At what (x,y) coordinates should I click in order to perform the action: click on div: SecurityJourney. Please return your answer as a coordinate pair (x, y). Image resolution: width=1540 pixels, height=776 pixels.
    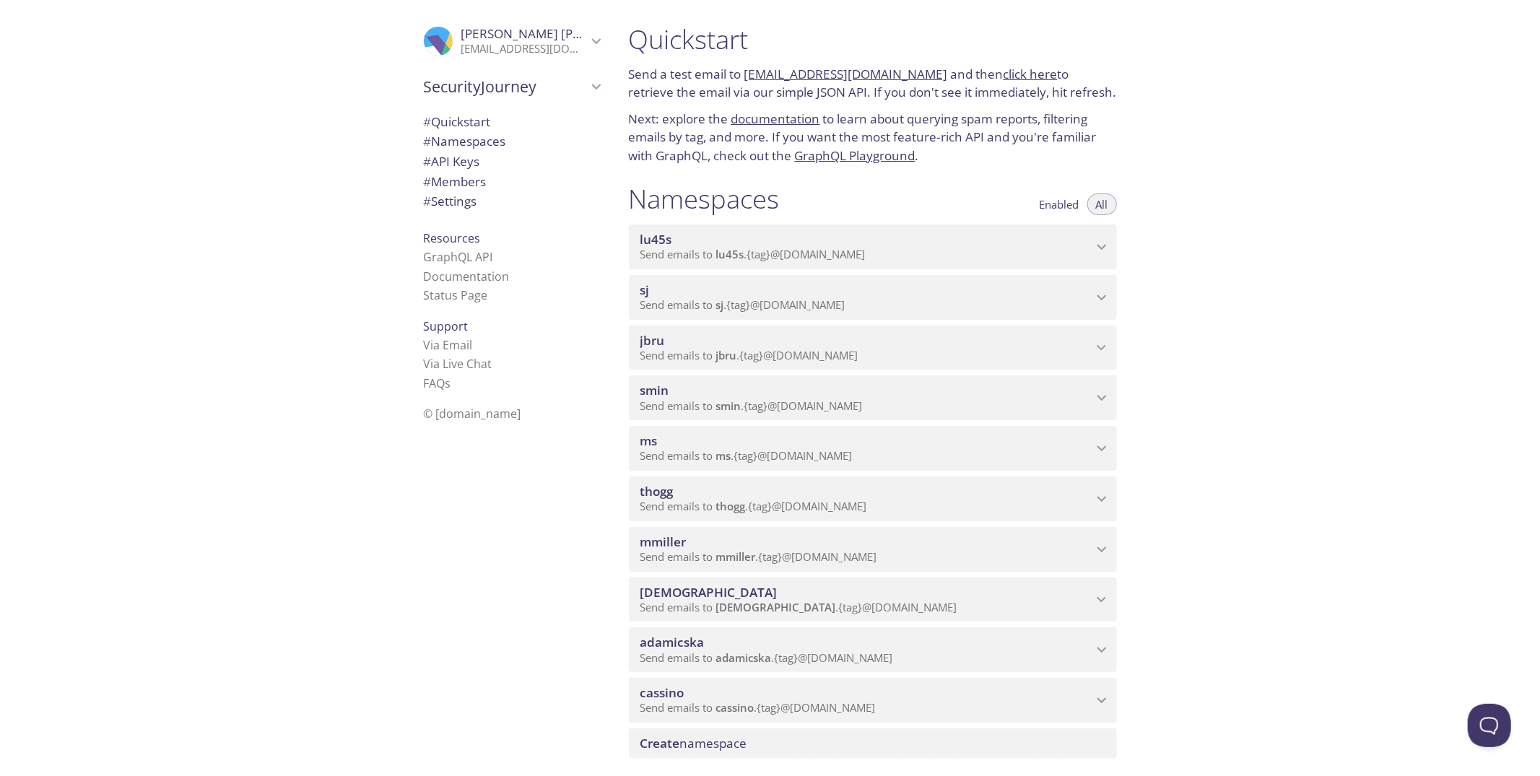
    Looking at the image, I should click on (512, 87).